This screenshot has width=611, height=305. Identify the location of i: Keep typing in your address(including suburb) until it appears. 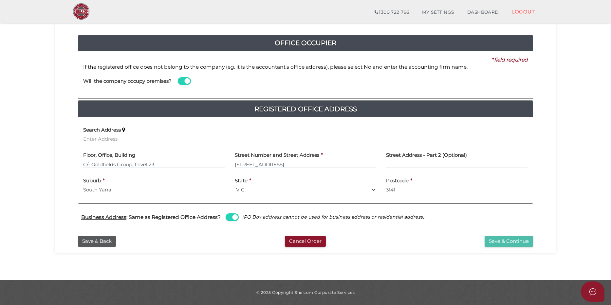
(123, 130).